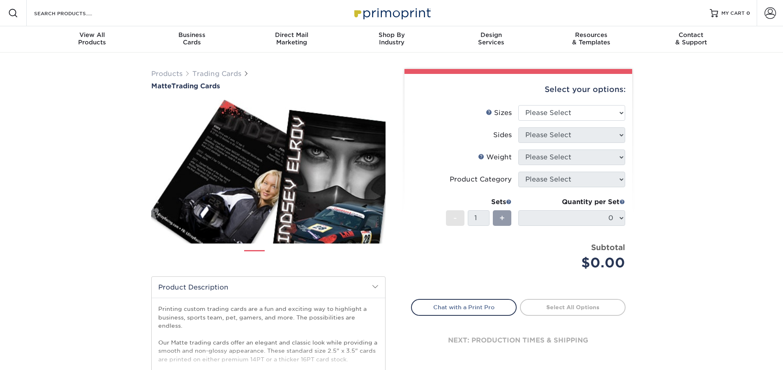 The width and height of the screenshot is (783, 370). What do you see at coordinates (391, 39) in the screenshot?
I see `a: Shop ByIndustry` at bounding box center [391, 39].